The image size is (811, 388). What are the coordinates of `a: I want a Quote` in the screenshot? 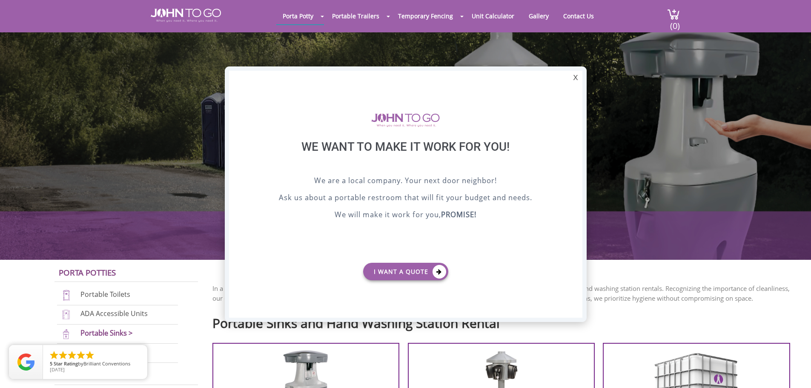 It's located at (406, 271).